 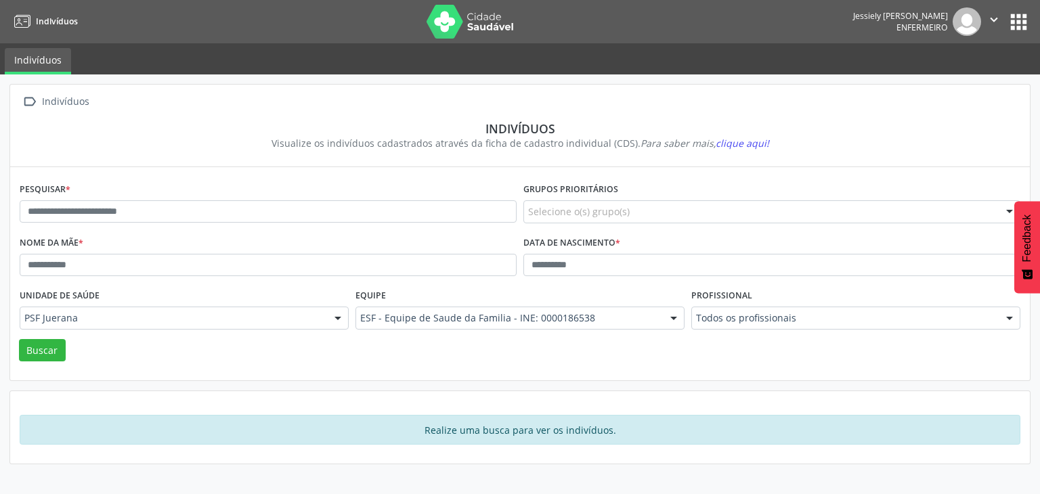 I want to click on label: Data de nascimento, so click(x=571, y=243).